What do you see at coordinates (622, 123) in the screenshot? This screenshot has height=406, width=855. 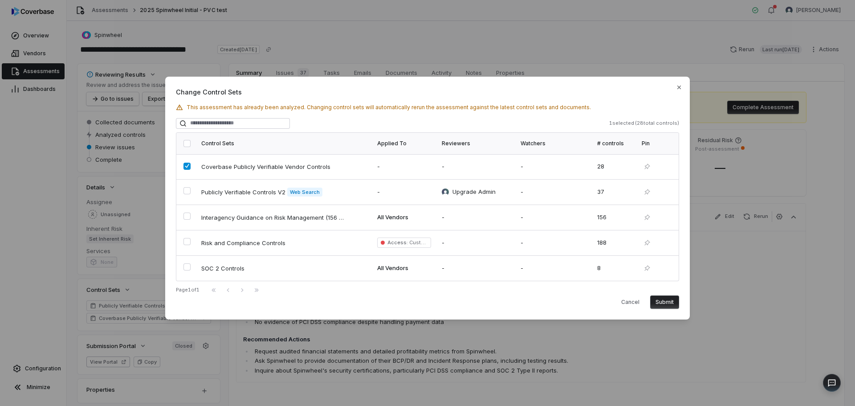 I see `span: 1 selected` at bounding box center [622, 123].